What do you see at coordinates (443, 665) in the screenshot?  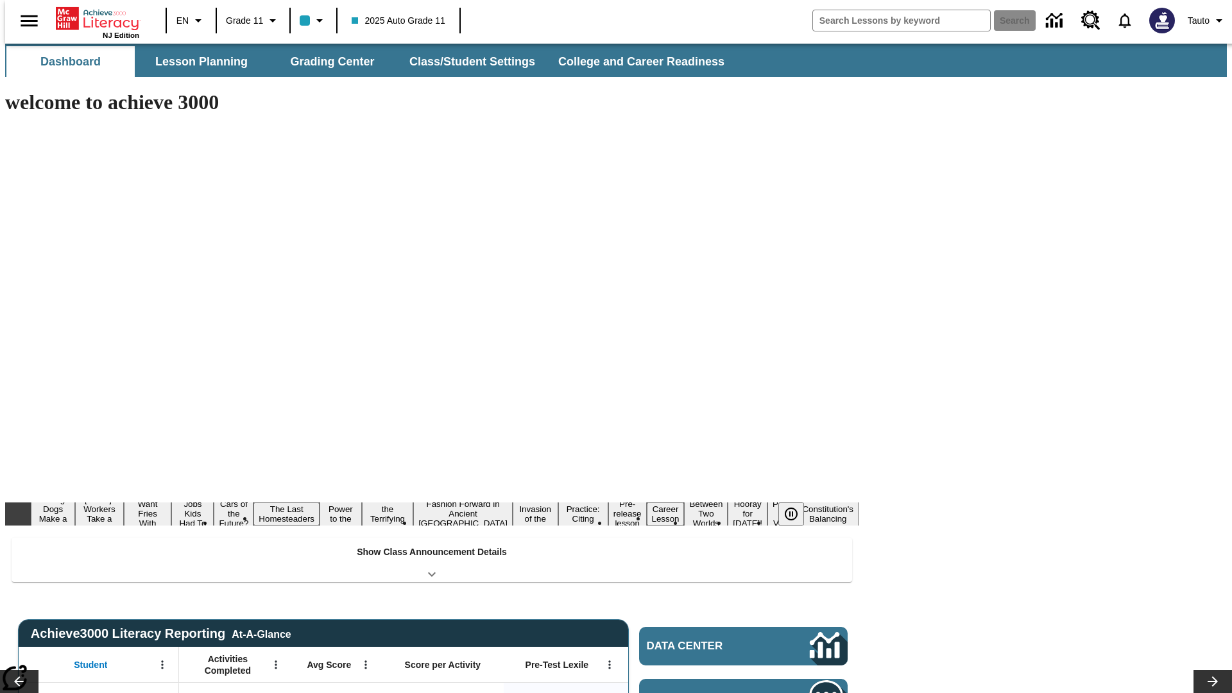 I see `span: Score per Activity` at bounding box center [443, 665].